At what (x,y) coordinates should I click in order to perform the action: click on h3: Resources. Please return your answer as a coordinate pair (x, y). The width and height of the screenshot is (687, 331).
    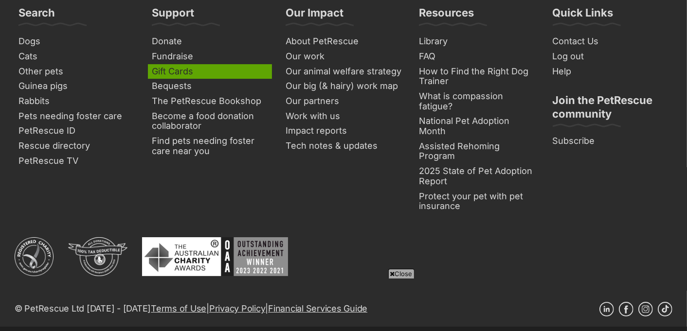
    Looking at the image, I should click on (446, 16).